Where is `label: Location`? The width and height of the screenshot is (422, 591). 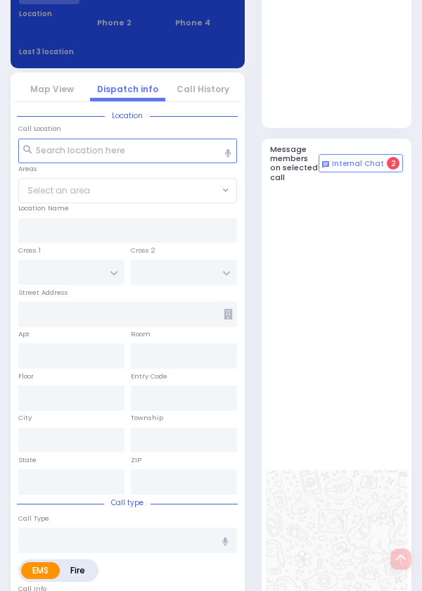 label: Location is located at coordinates (49, 13).